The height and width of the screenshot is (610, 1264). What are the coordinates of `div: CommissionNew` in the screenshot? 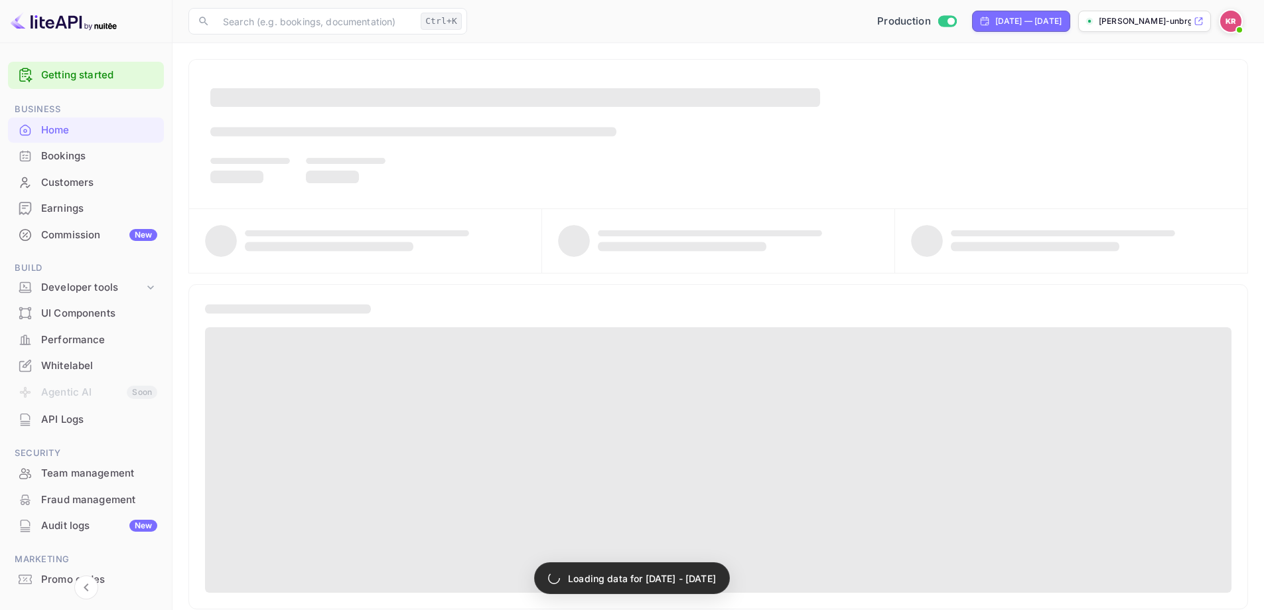 It's located at (86, 235).